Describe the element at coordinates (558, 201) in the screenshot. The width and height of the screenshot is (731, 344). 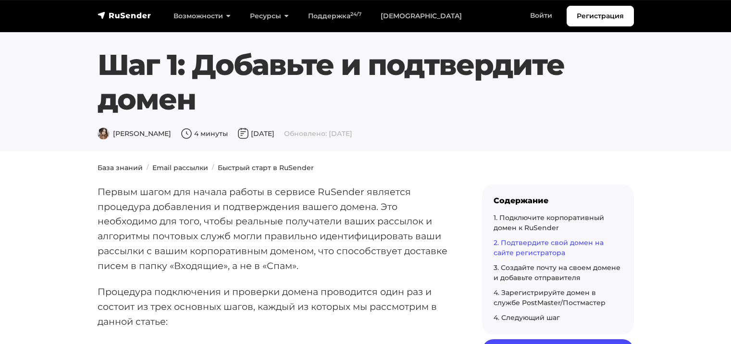
I see `div: Содержание` at that location.